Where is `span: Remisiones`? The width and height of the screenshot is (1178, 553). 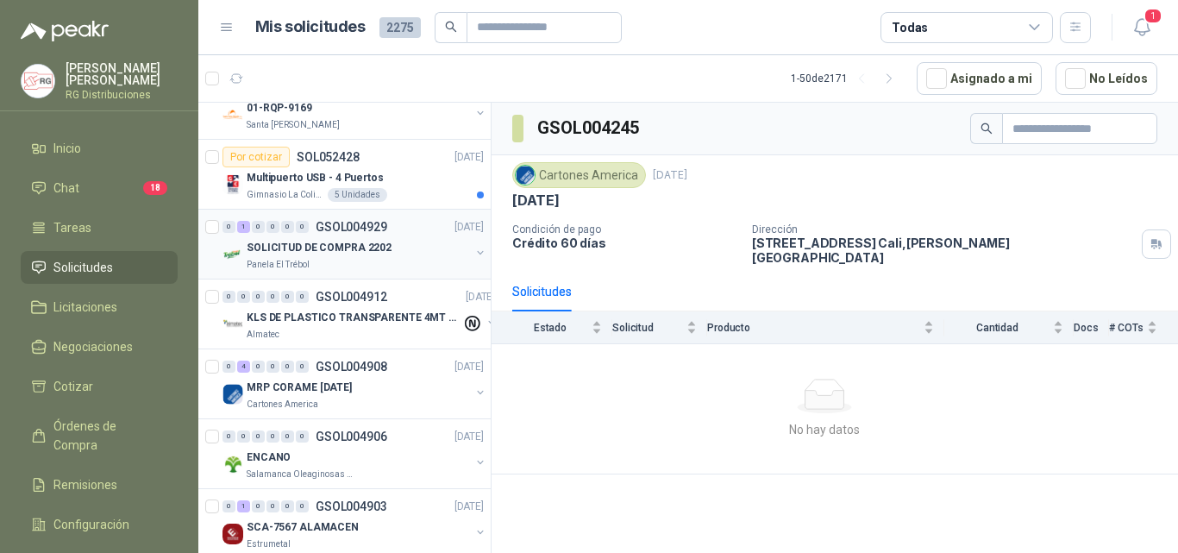
span: Remisiones is located at coordinates (85, 485).